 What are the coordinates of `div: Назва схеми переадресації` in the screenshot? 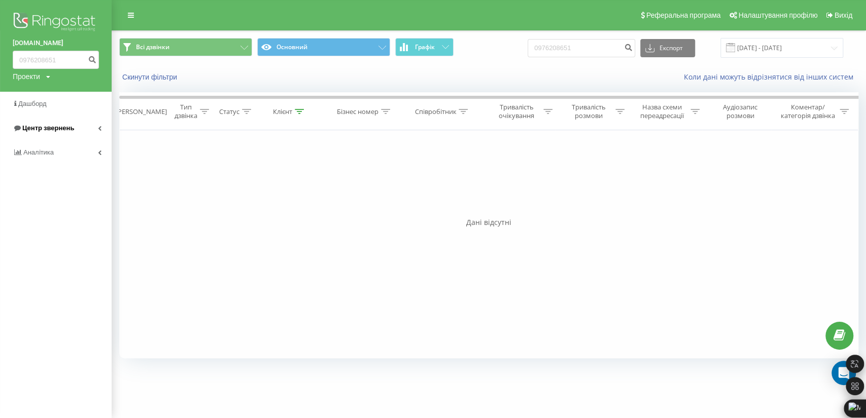 It's located at (662, 112).